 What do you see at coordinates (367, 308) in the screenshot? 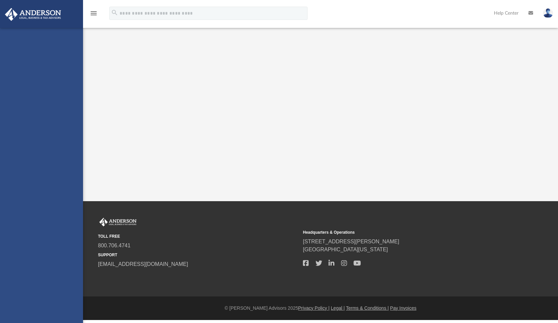
I see `a: Terms & Conditions |` at bounding box center [367, 308].